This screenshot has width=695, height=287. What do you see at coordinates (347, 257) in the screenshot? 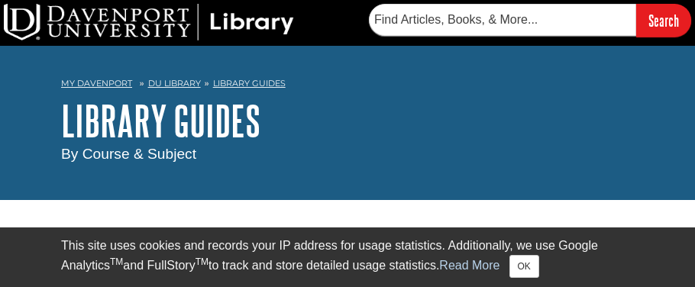
I see `div: This site uses cookies and records your IP address for usage statistics. Additionally, we use Goo...` at bounding box center [347, 257].